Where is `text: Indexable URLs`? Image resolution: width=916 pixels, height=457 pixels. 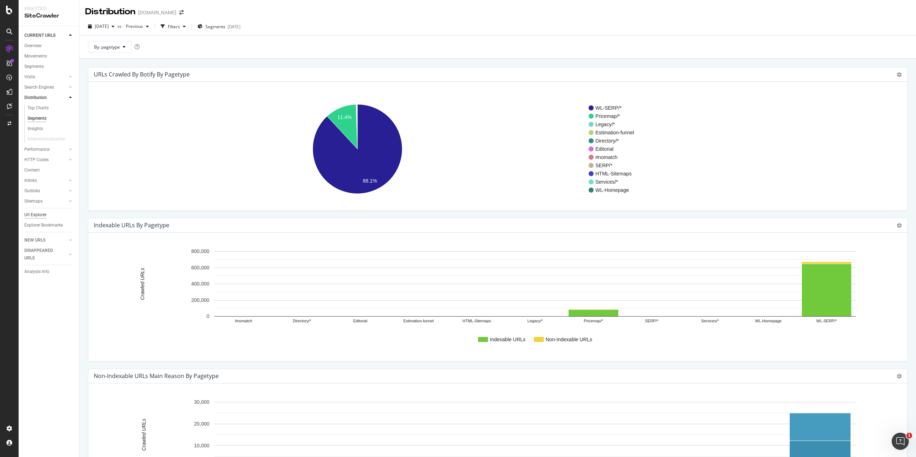 text: Indexable URLs is located at coordinates (508, 340).